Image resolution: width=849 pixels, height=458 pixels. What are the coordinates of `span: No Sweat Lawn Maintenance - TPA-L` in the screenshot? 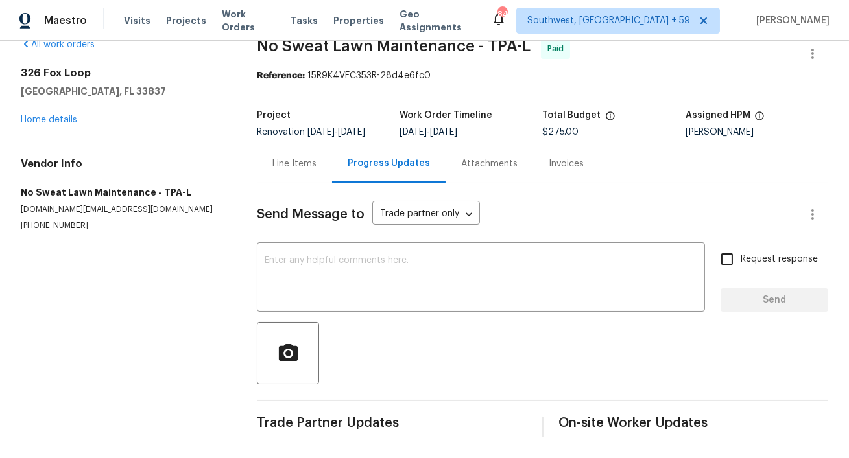 It's located at (393, 46).